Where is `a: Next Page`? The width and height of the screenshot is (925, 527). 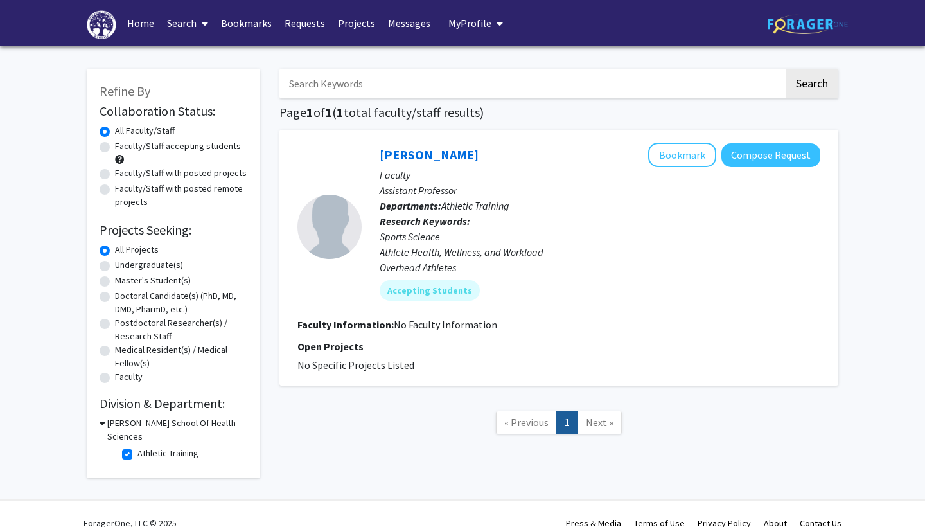
a: Next Page is located at coordinates (599, 422).